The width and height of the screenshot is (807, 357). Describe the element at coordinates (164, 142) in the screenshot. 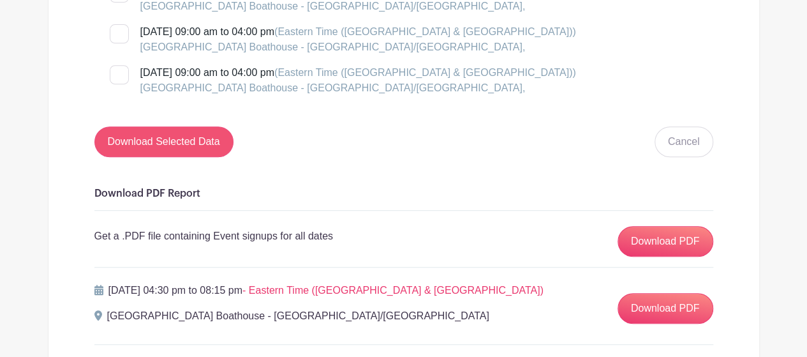

I see `input: Download Selected Data` at that location.